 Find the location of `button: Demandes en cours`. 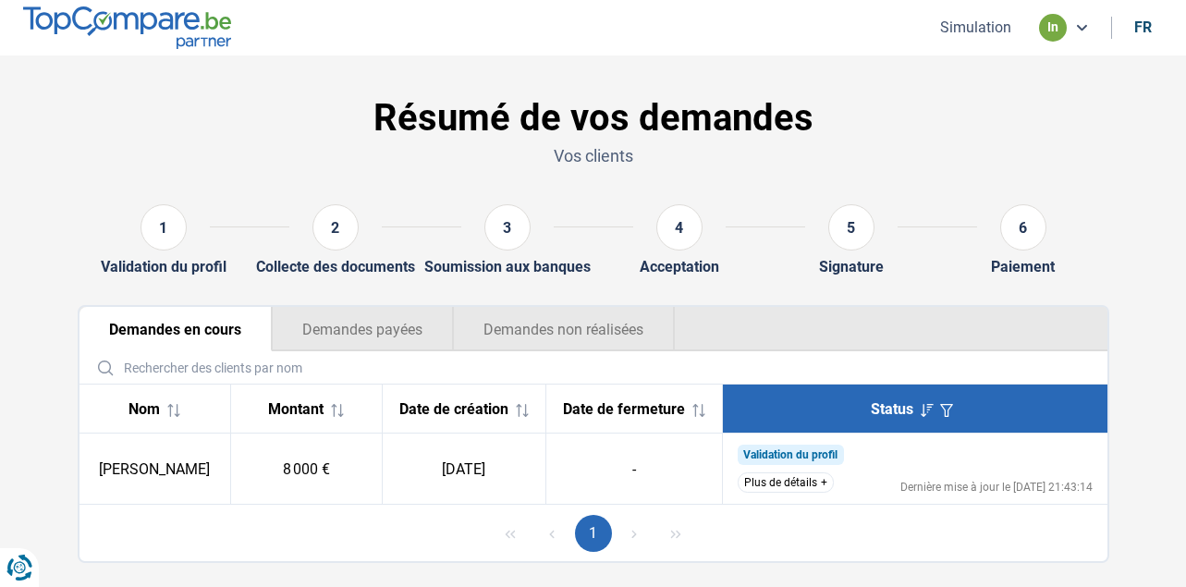

button: Demandes en cours is located at coordinates (176, 329).